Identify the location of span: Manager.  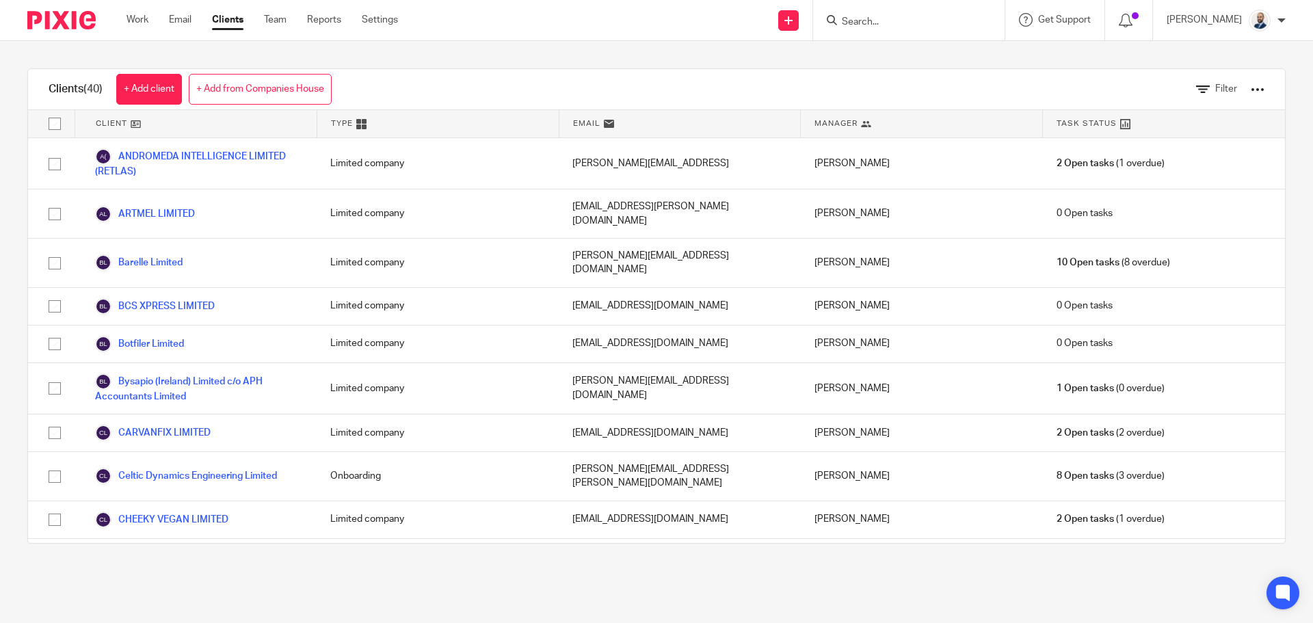
(835, 123).